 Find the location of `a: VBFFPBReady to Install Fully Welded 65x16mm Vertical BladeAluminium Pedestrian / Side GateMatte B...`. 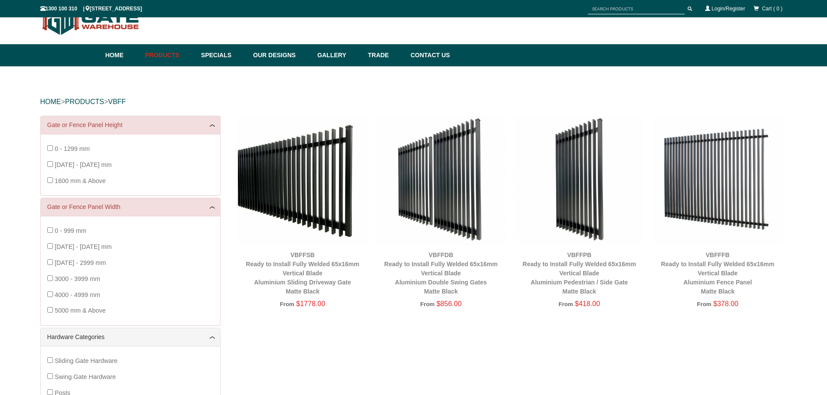

a: VBFFPBReady to Install Fully Welded 65x16mm Vertical BladeAluminium Pedestrian / Side GateMatte B... is located at coordinates (579, 273).